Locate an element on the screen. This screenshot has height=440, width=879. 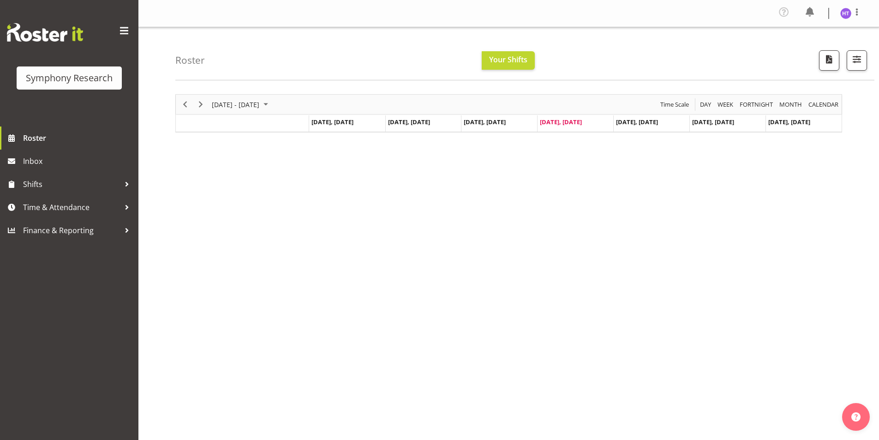
button: Timeline Month is located at coordinates (791, 104).